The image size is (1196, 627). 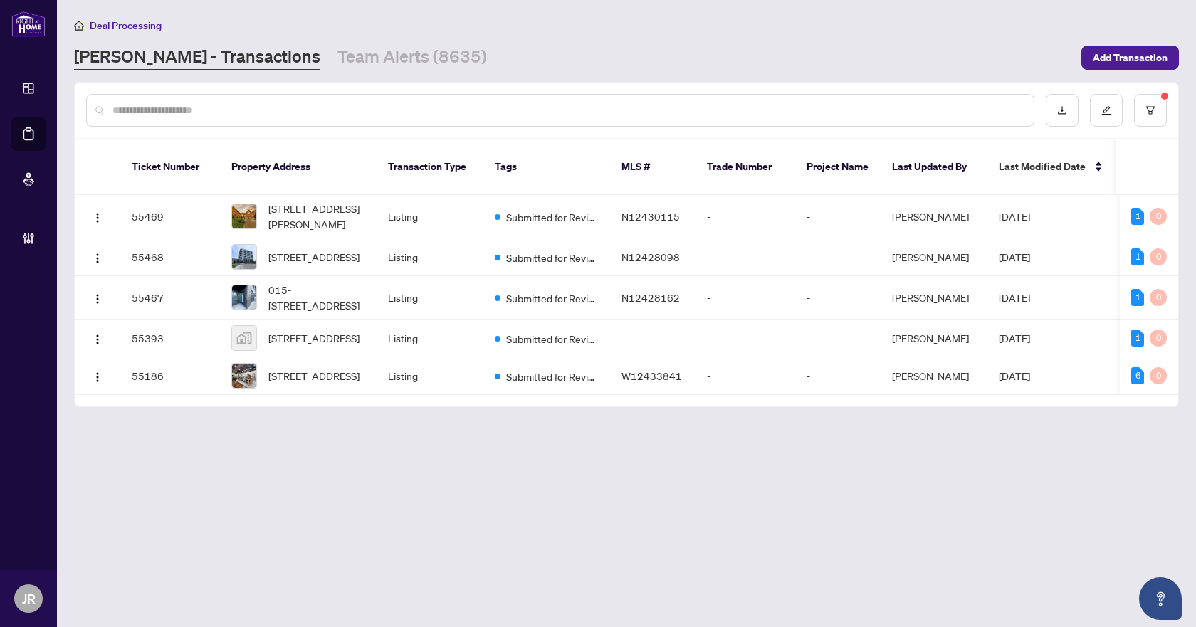 I want to click on th: Tags, so click(x=547, y=167).